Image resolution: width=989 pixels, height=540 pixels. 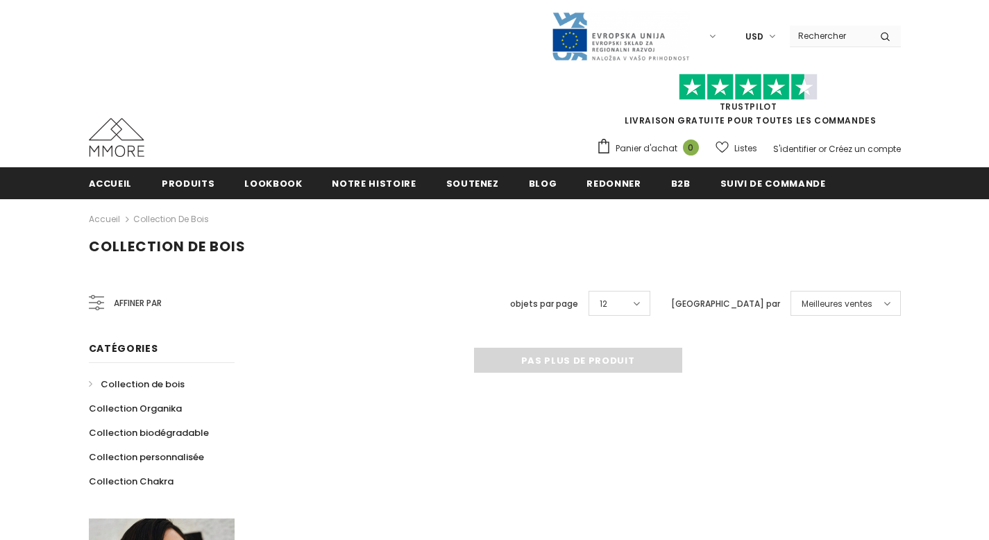 I want to click on span: Notre histoire, so click(x=373, y=183).